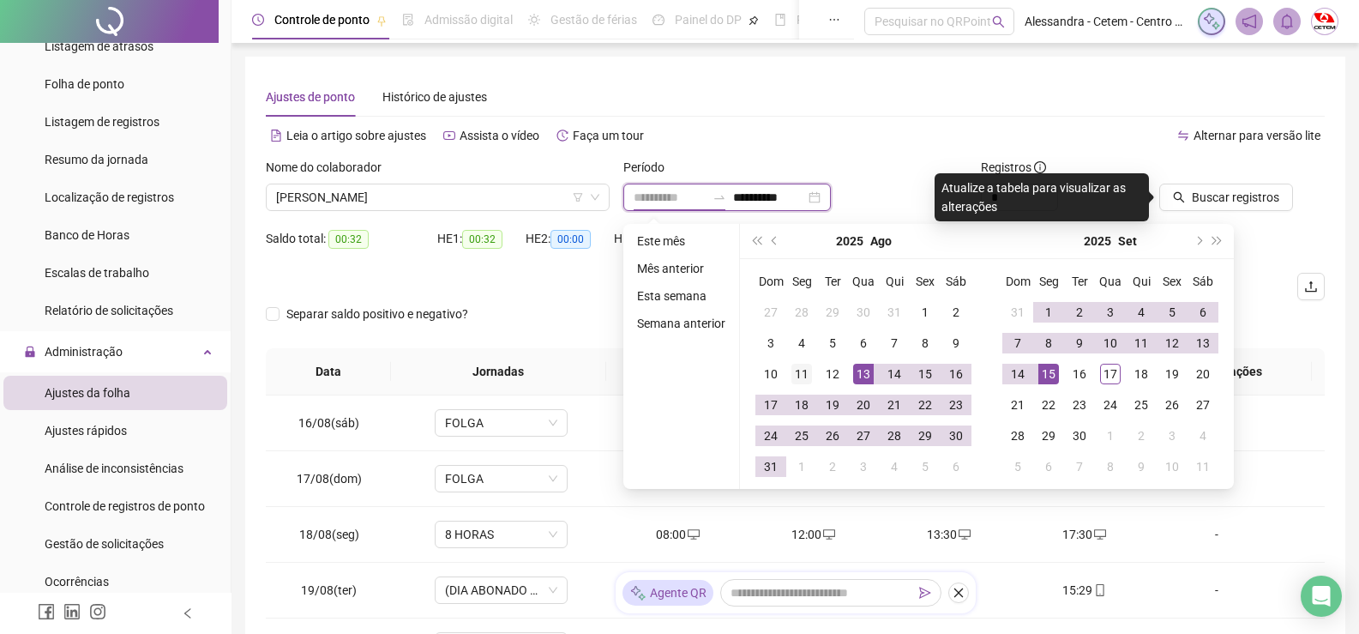  I want to click on span: Alessandra - Cetem - Centro Técnico de Embalgens Ltda, so click(1106, 21).